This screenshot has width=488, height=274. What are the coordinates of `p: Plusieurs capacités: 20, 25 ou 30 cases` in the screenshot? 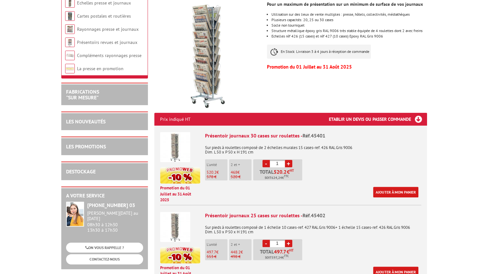 It's located at (349, 20).